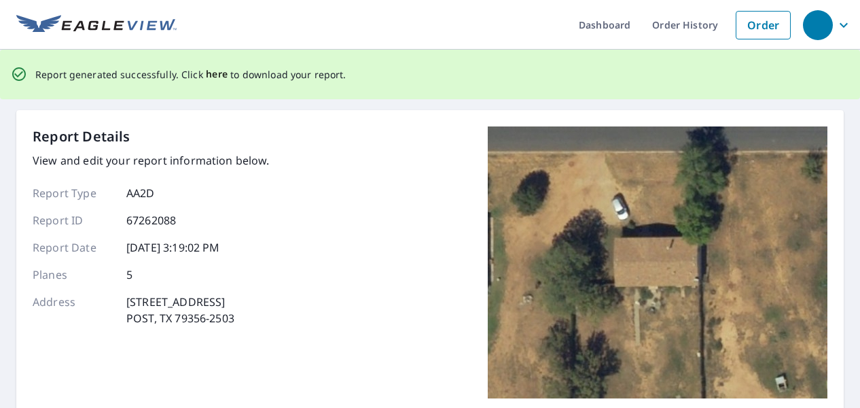 The height and width of the screenshot is (408, 860). Describe the element at coordinates (129, 274) in the screenshot. I see `p: 5` at that location.